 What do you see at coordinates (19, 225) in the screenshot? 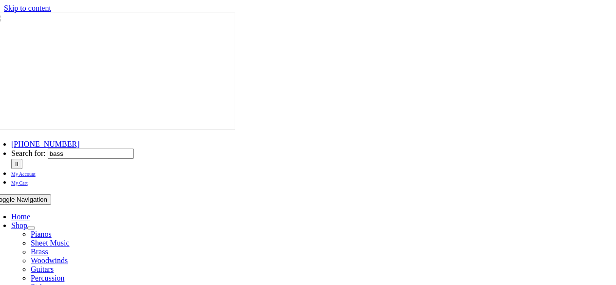
I see `span: Shop` at bounding box center [19, 225].